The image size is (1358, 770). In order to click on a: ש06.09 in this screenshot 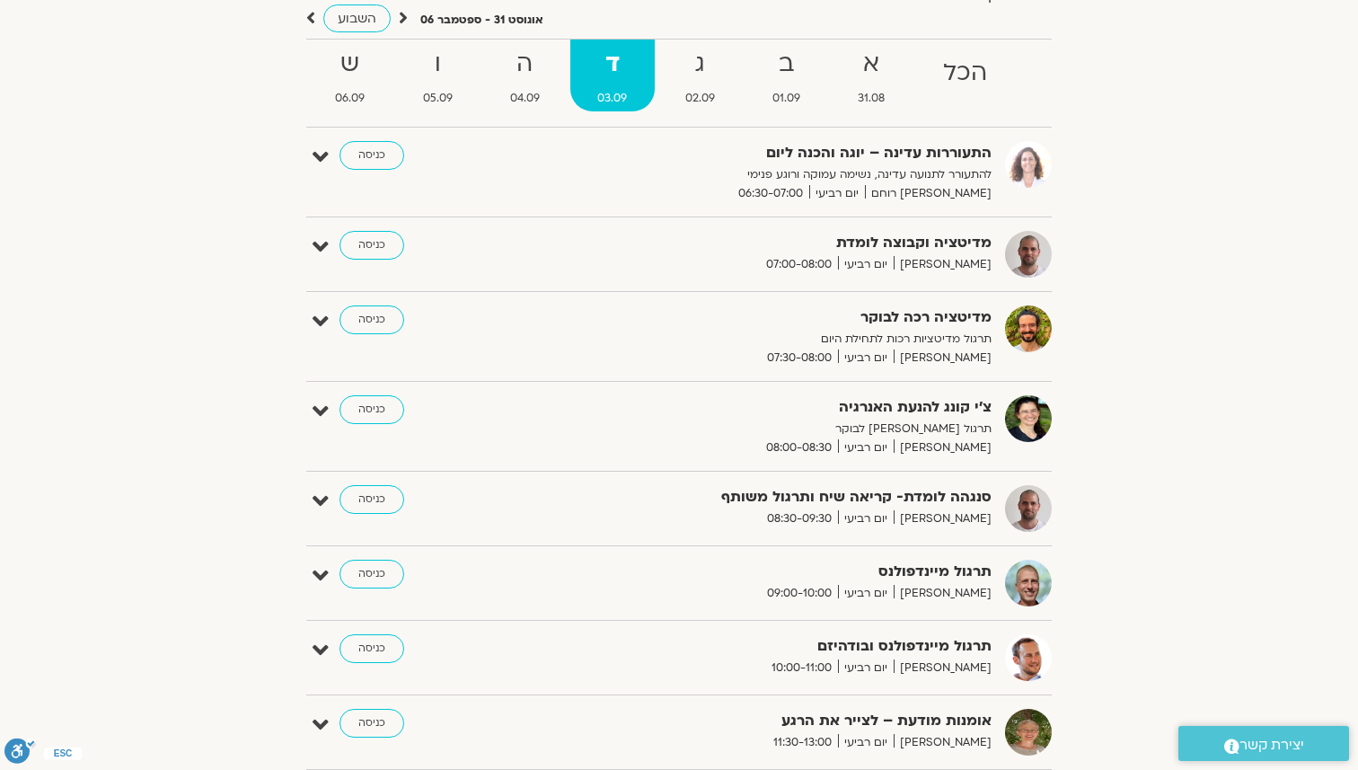, I will do `click(349, 75)`.